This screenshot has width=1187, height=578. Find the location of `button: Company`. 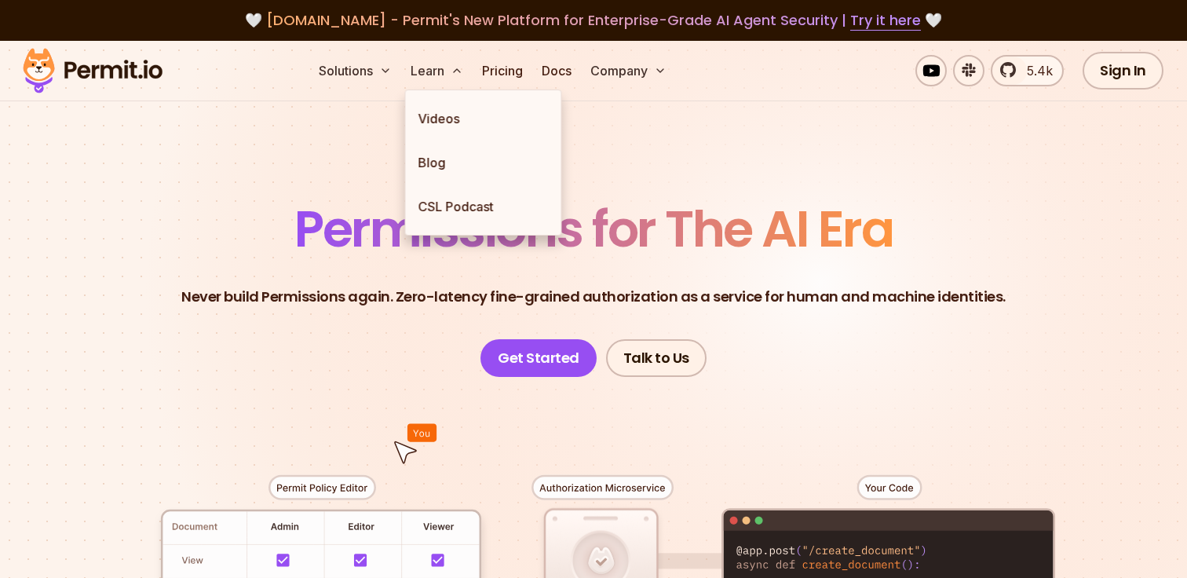

button: Company is located at coordinates (628, 71).